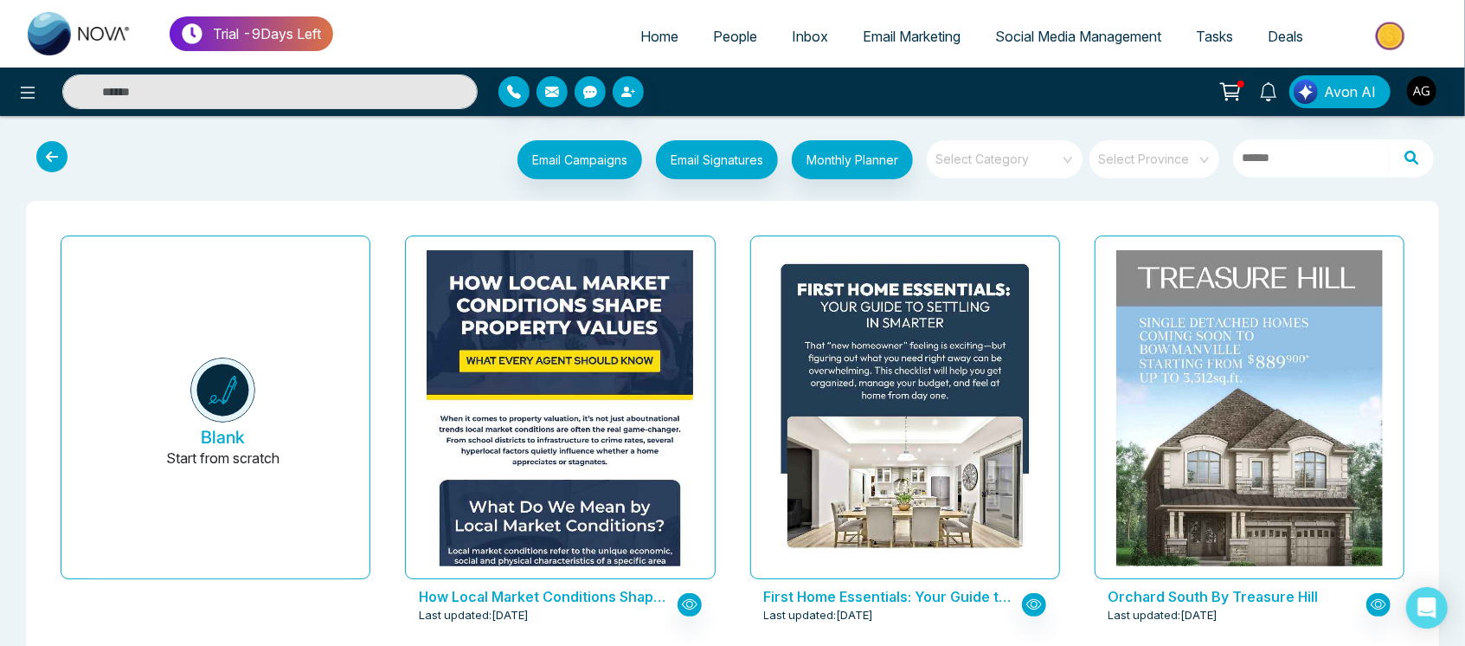 The width and height of the screenshot is (1465, 646). Describe the element at coordinates (735, 36) in the screenshot. I see `span: People` at that location.